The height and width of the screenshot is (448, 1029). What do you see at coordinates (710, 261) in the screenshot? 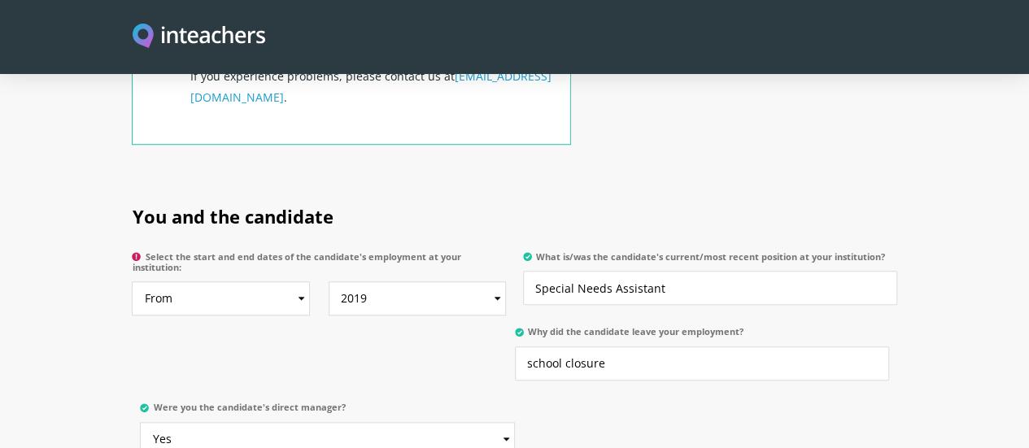
I see `label: What is/was the candidate's current/most recent position at your institution?` at bounding box center [710, 261].